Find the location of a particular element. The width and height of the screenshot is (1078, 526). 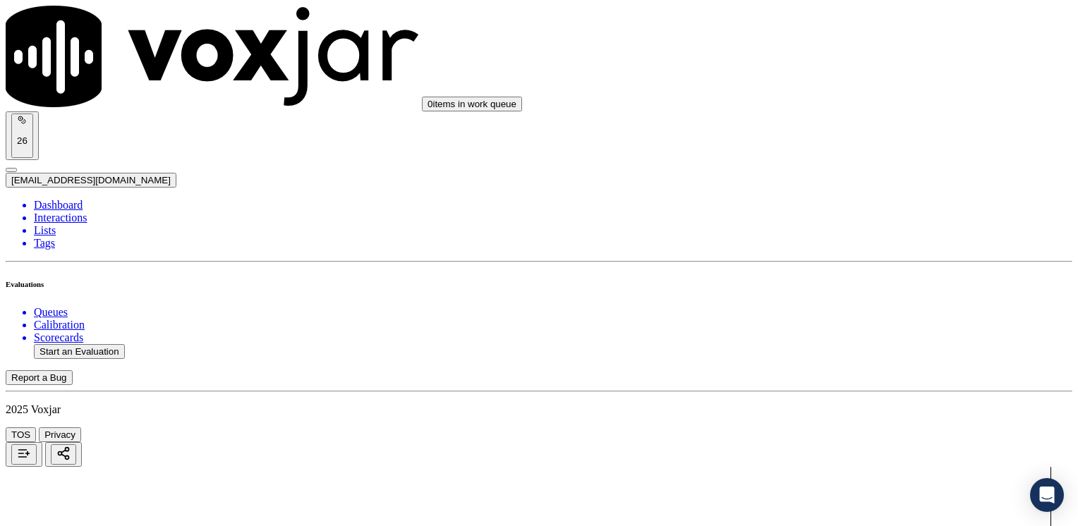

a: Queues is located at coordinates (553, 312).